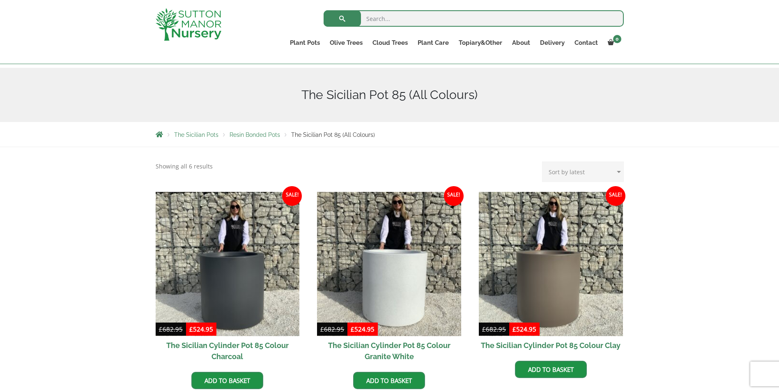 Image resolution: width=779 pixels, height=392 pixels. Describe the element at coordinates (613, 43) in the screenshot. I see `a: 0` at that location.